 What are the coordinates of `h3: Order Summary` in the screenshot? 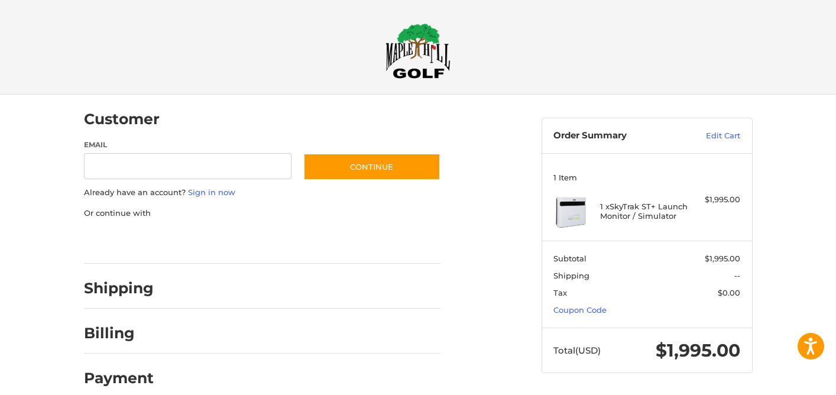 It's located at (617, 136).